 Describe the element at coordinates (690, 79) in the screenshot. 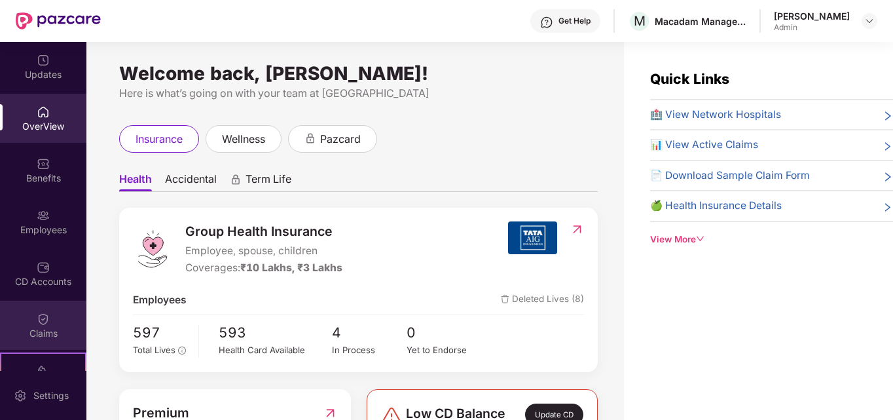

I see `span: Quick Links` at that location.